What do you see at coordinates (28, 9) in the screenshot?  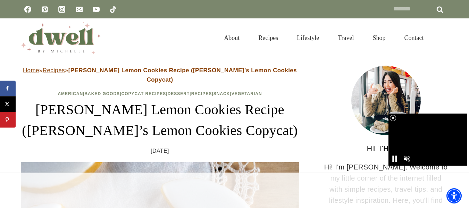 I see `a: Facebook` at bounding box center [28, 9].